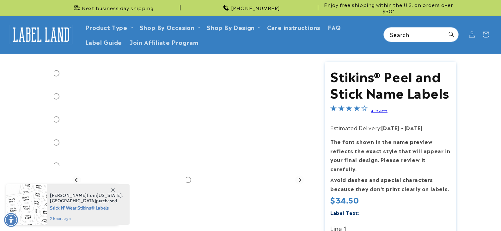 This screenshot has width=501, height=231. Describe the element at coordinates (41, 34) in the screenshot. I see `img: Label Land` at that location.